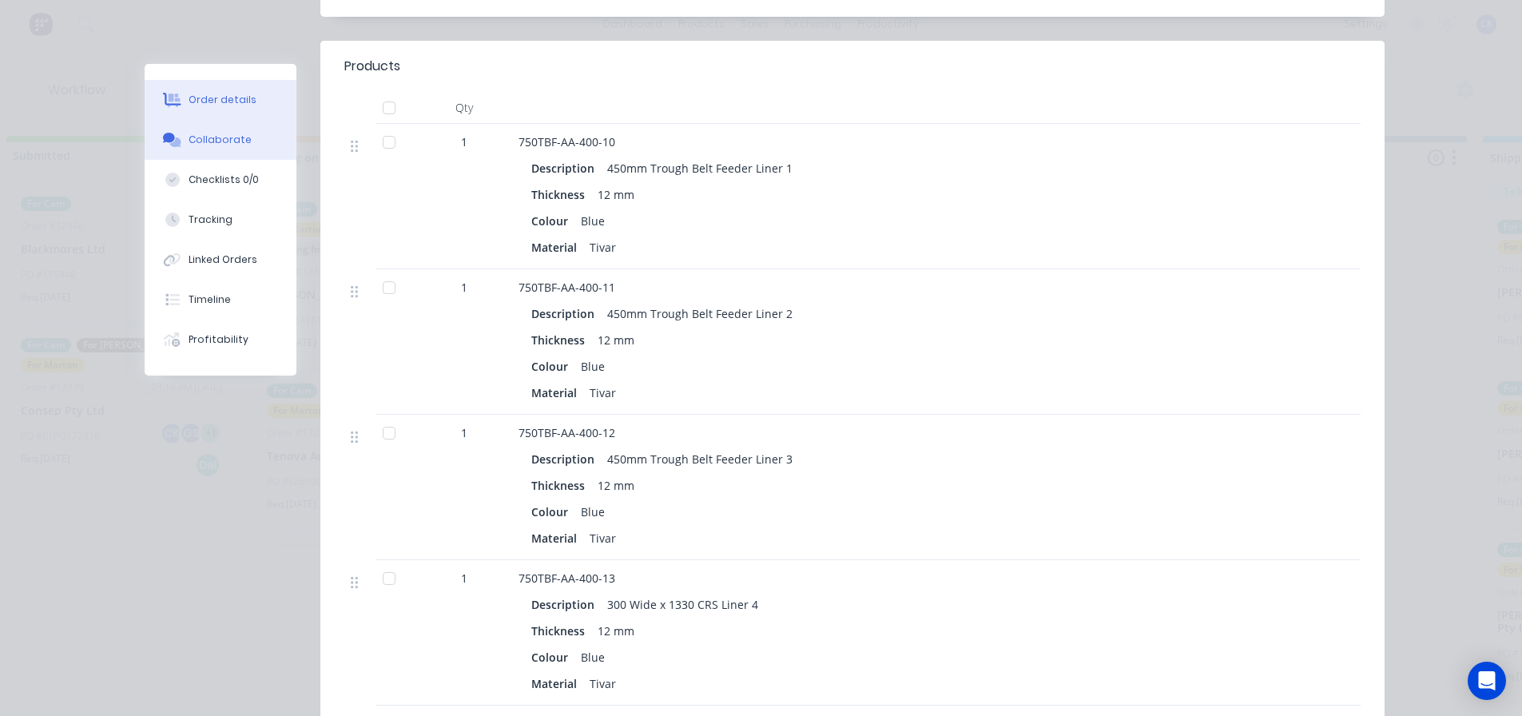  Describe the element at coordinates (567, 287) in the screenshot. I see `span: 750TBF-AA-400-11` at that location.